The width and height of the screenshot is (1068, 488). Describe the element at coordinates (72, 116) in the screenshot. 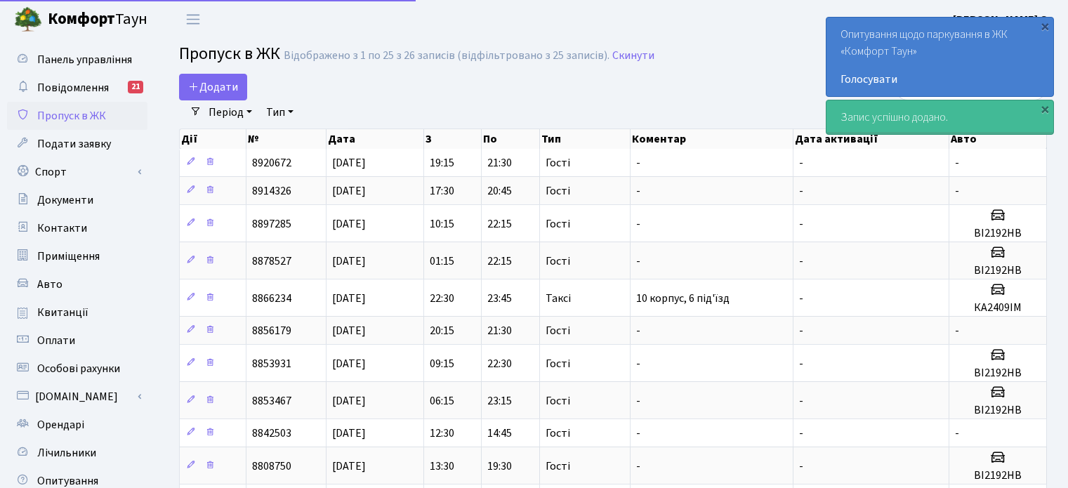

I see `span: Пропуск в ЖК` at that location.